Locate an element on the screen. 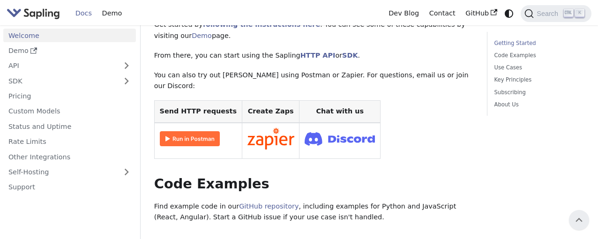  a: Welcome is located at coordinates (69, 35).